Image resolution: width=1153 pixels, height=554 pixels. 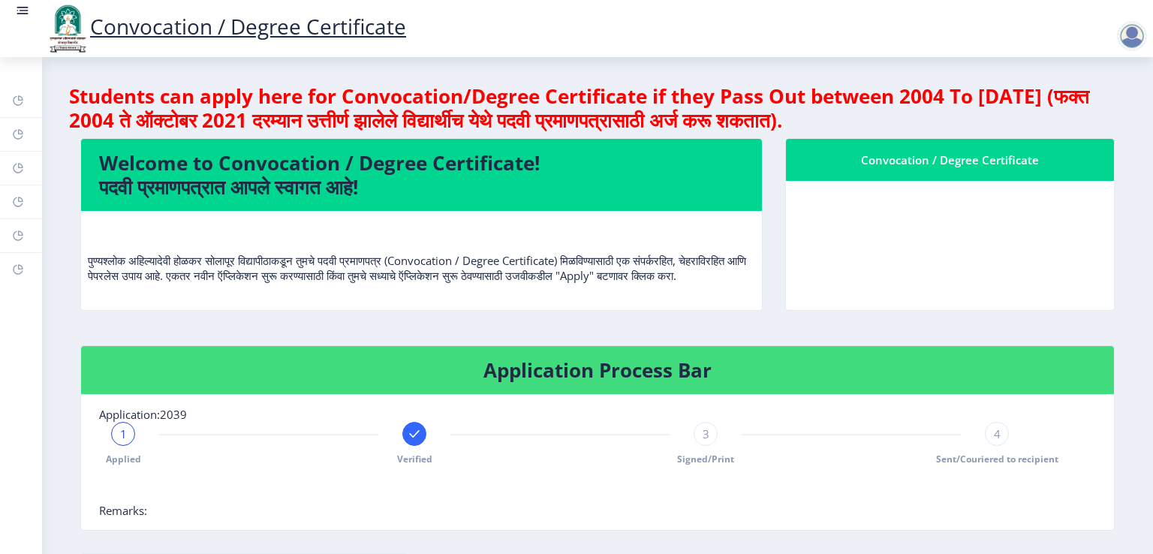 What do you see at coordinates (598, 108) in the screenshot?
I see `h4: Students can apply here for Convocation/Degree Certificate if they Pass Out between 2004 To [DATE...` at bounding box center [598, 108].